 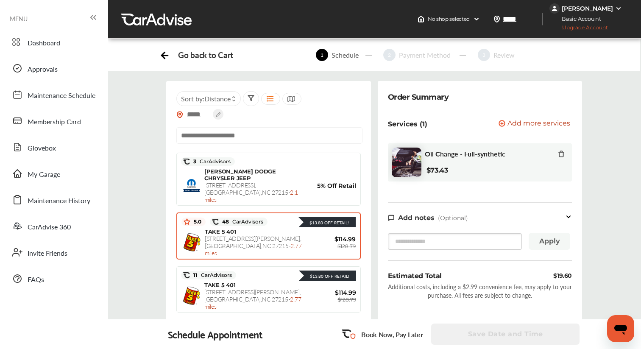 What do you see at coordinates (543, 19) in the screenshot?
I see `img: header-divider.bc55588e.svg` at bounding box center [543, 19].